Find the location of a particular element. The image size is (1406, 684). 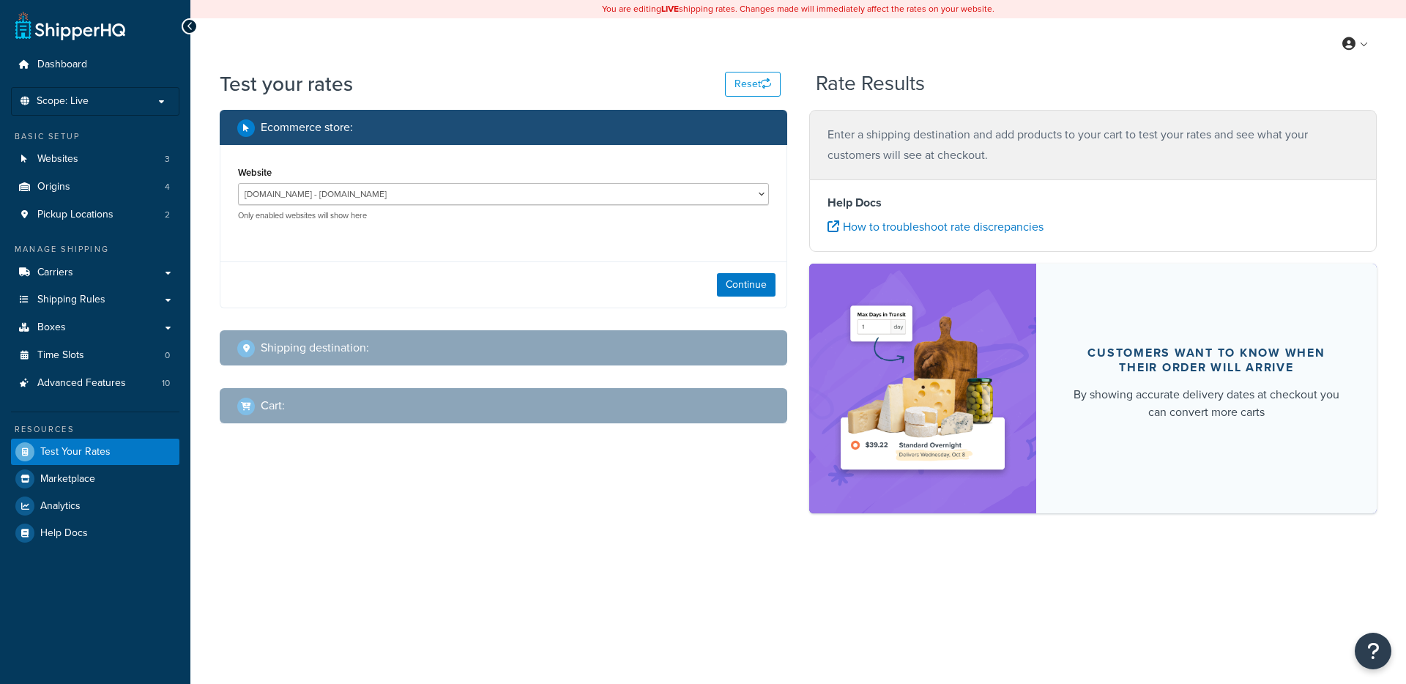

button: Continue is located at coordinates (746, 285).